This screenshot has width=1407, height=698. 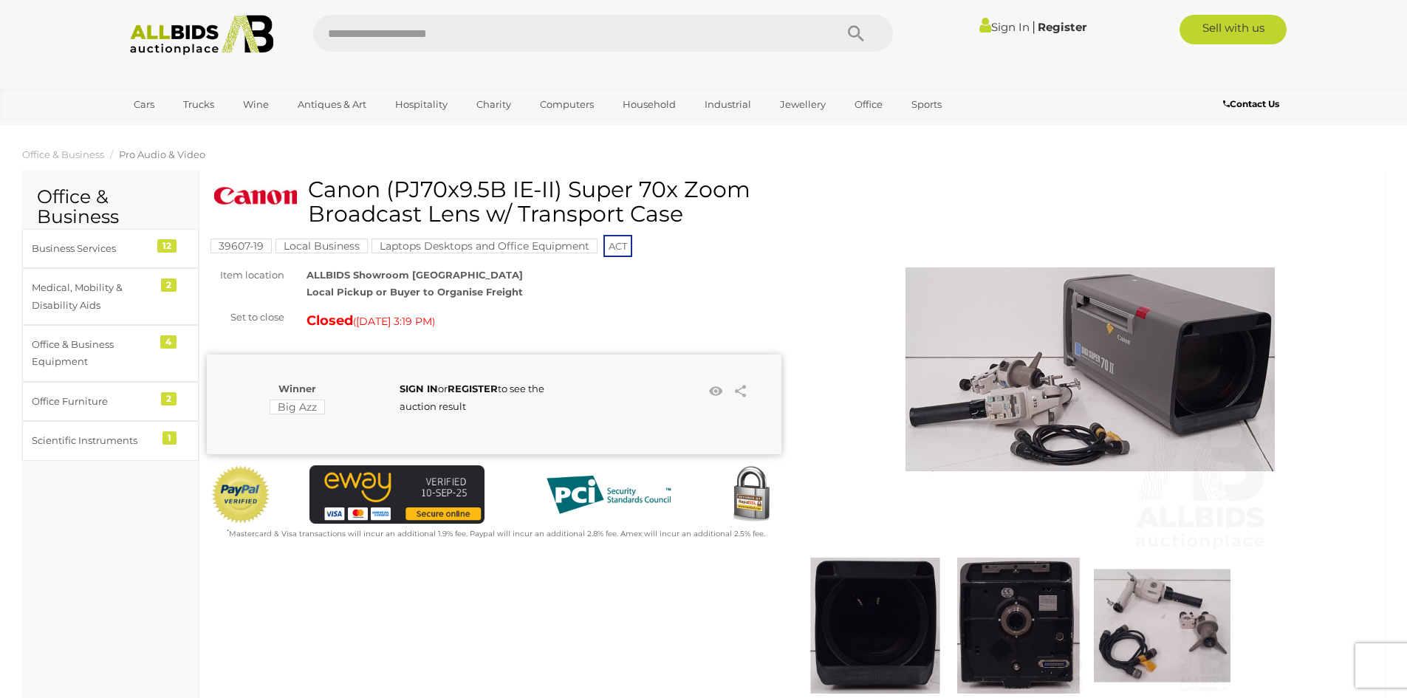 I want to click on mark: Big Azz, so click(x=297, y=407).